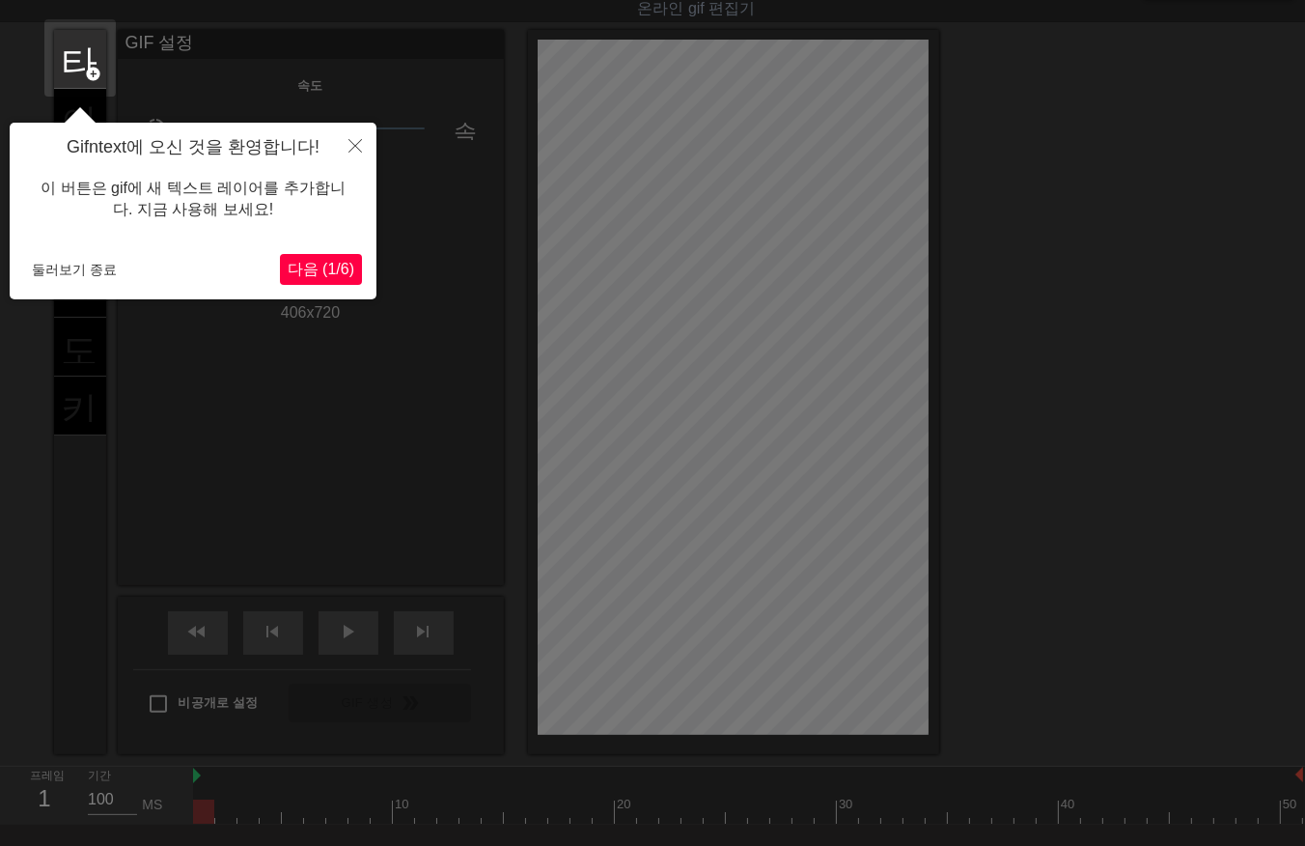  I want to click on button: 다음, so click(321, 269).